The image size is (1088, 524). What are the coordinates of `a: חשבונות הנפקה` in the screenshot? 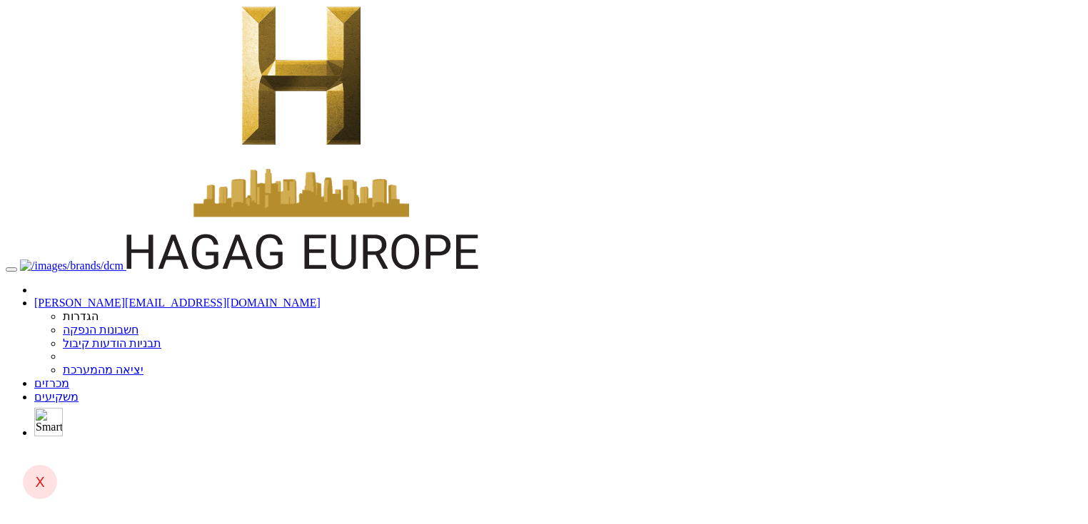 It's located at (101, 330).